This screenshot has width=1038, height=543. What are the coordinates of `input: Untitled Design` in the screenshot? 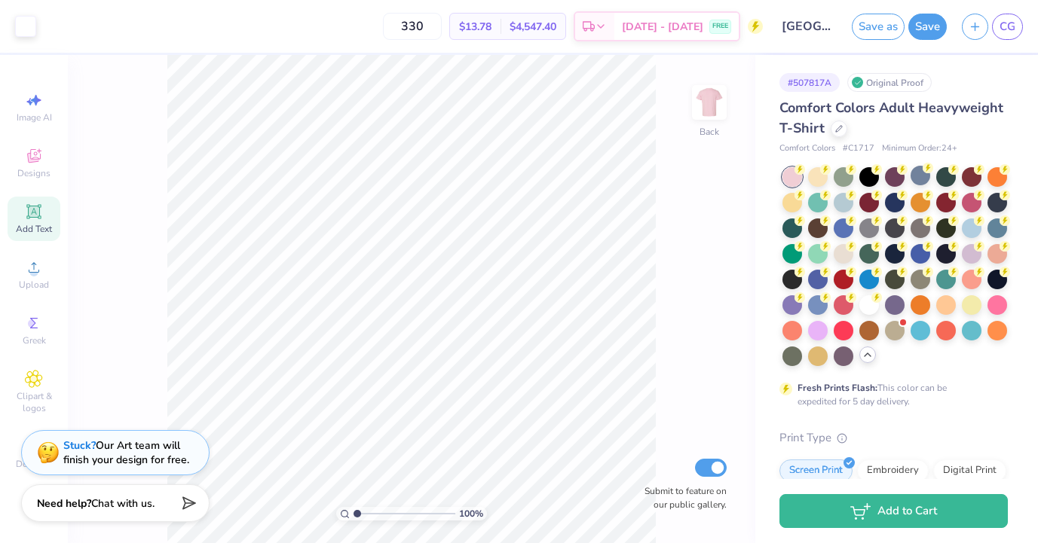 It's located at (807, 26).